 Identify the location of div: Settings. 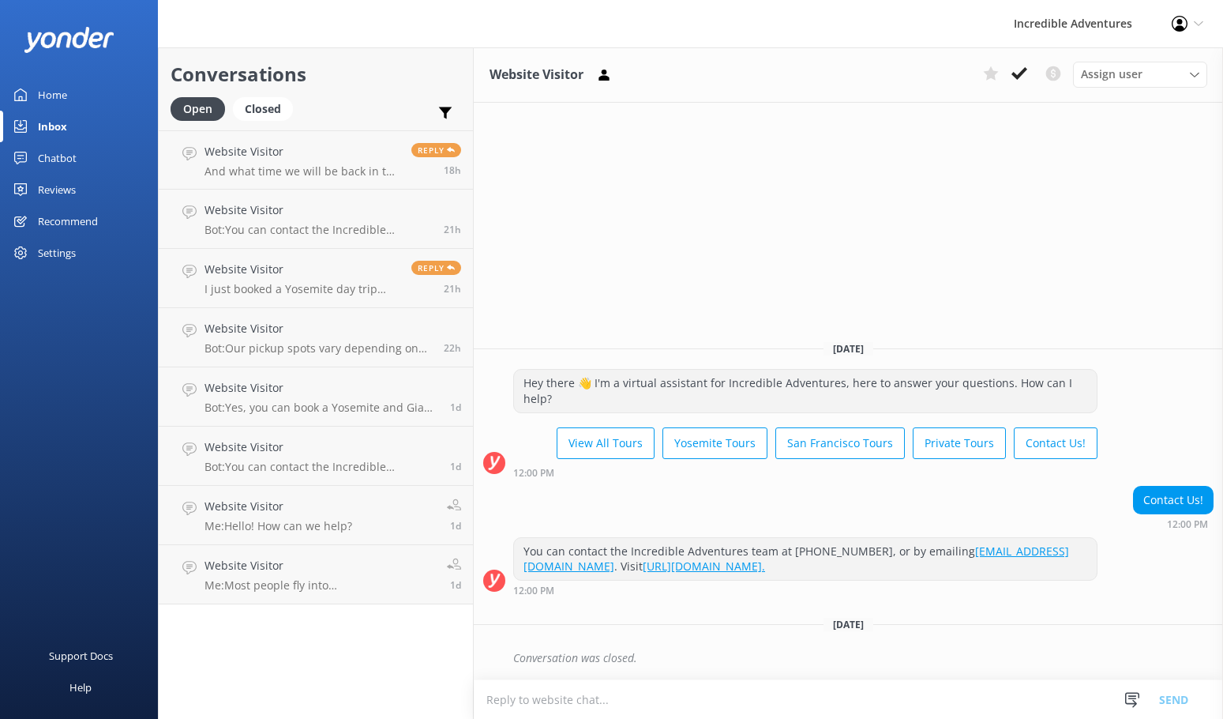
(57, 253).